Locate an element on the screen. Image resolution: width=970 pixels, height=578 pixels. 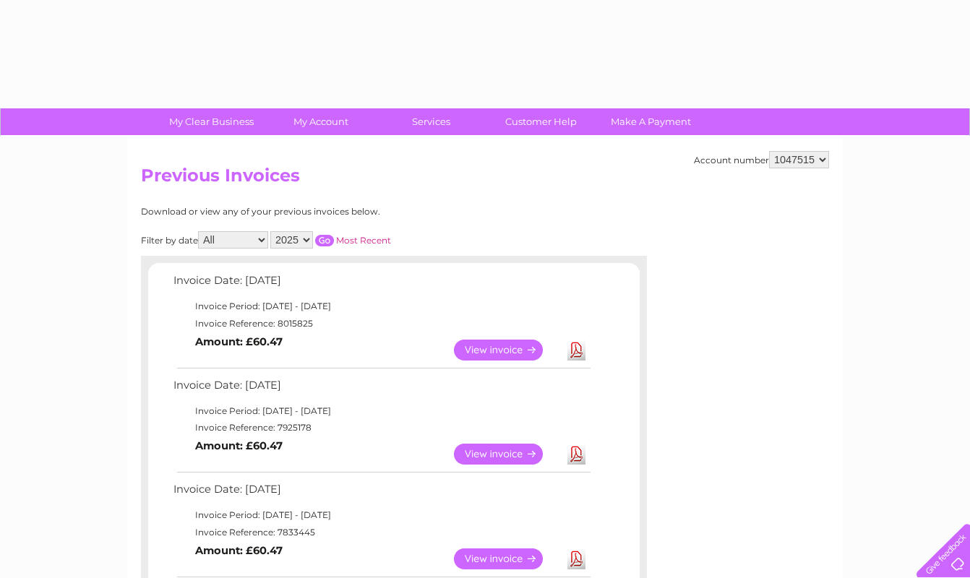
div: Download or view any of your previous invoices below. is located at coordinates (330, 212).